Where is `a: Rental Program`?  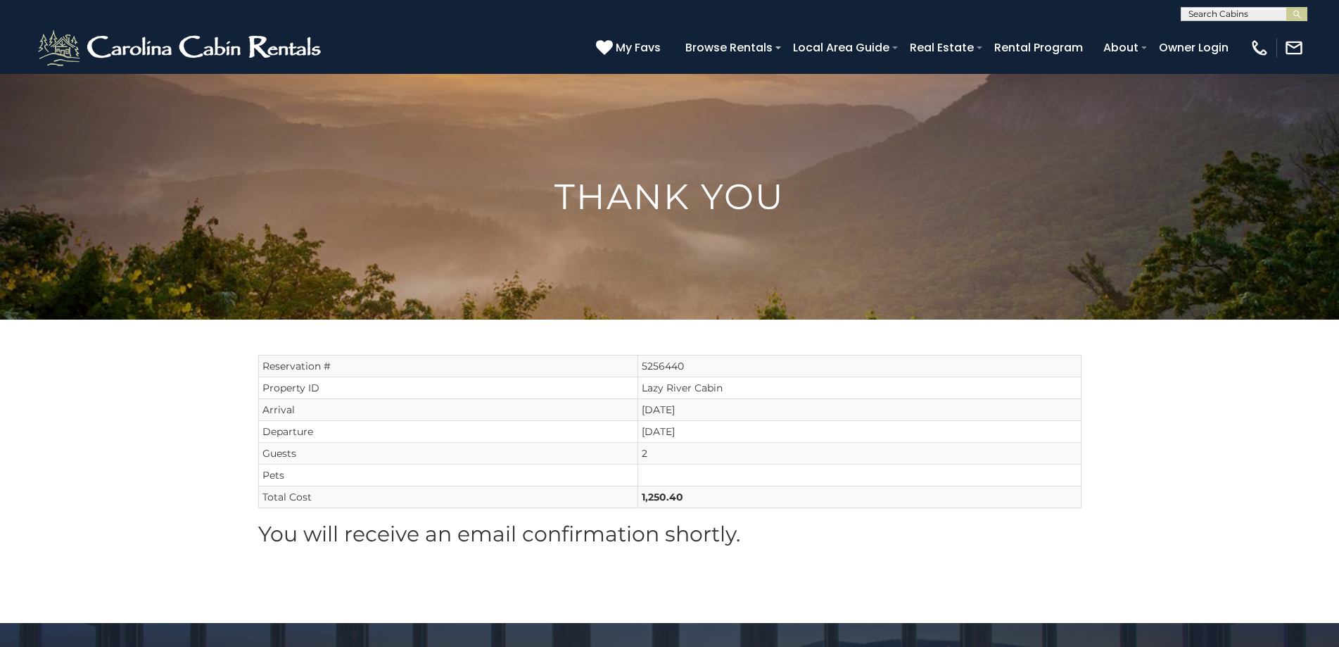 a: Rental Program is located at coordinates (1039, 47).